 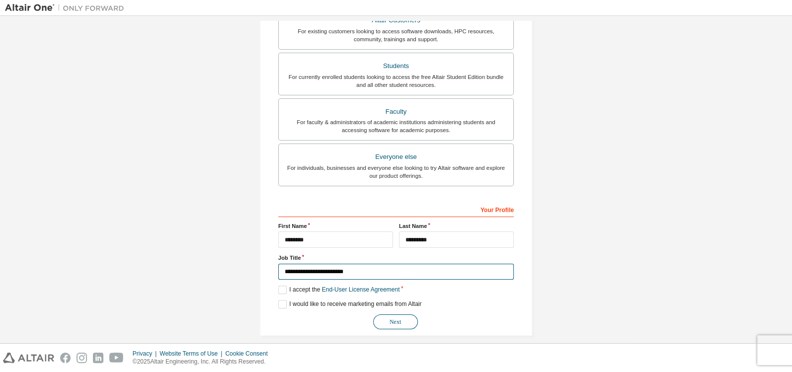 What do you see at coordinates (146, 354) in the screenshot?
I see `div: Privacy` at bounding box center [146, 354].